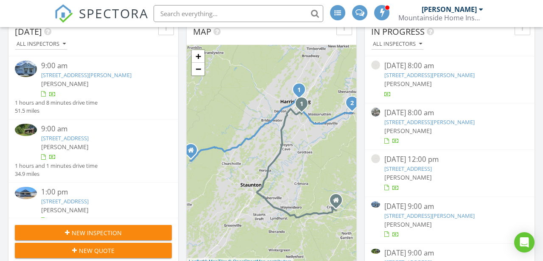 Image resolution: width=543 pixels, height=261 pixels. I want to click on div: 2892 Rutlege Rd , Rockingham , VA 22801, so click(304, 106).